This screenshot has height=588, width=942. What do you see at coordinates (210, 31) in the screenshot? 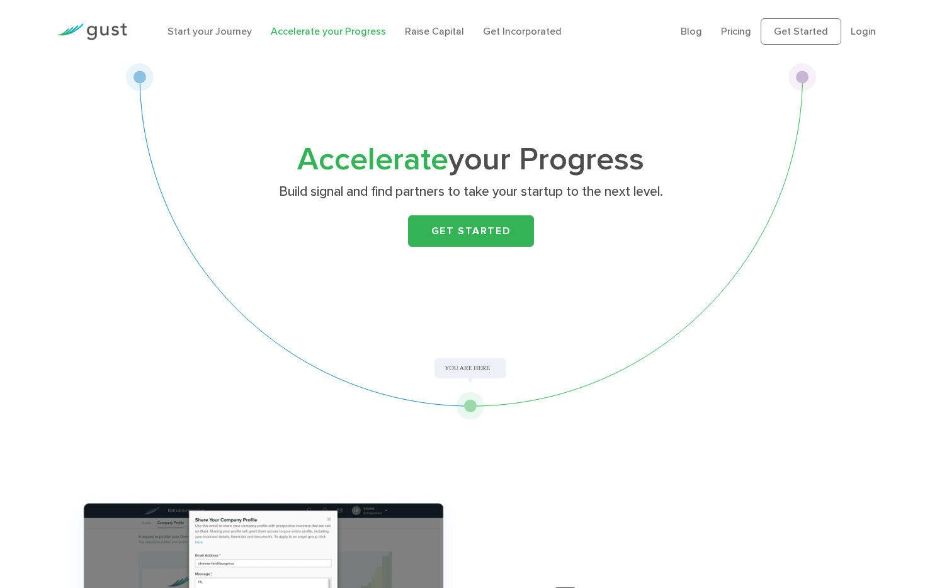
I see `a: Start your Journey` at bounding box center [210, 31].